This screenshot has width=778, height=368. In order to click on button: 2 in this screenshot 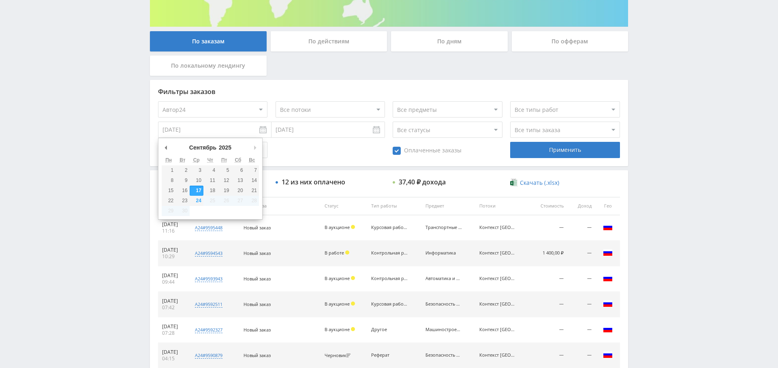, I will do `click(182, 170)`.